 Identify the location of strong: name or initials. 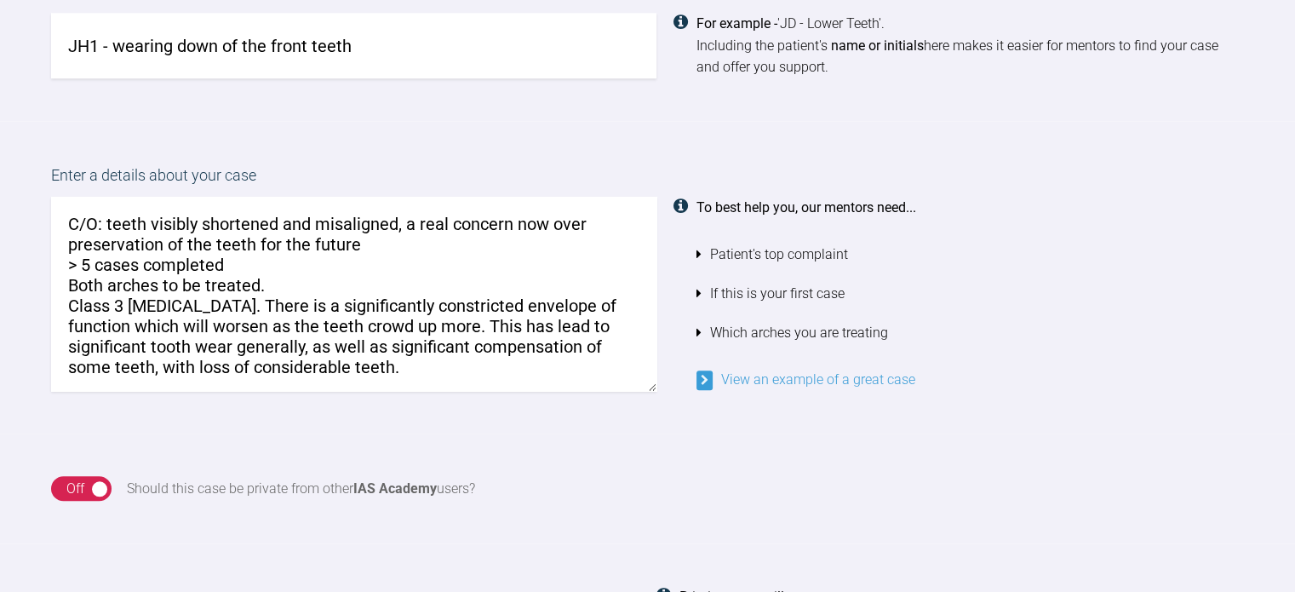
(877, 45).